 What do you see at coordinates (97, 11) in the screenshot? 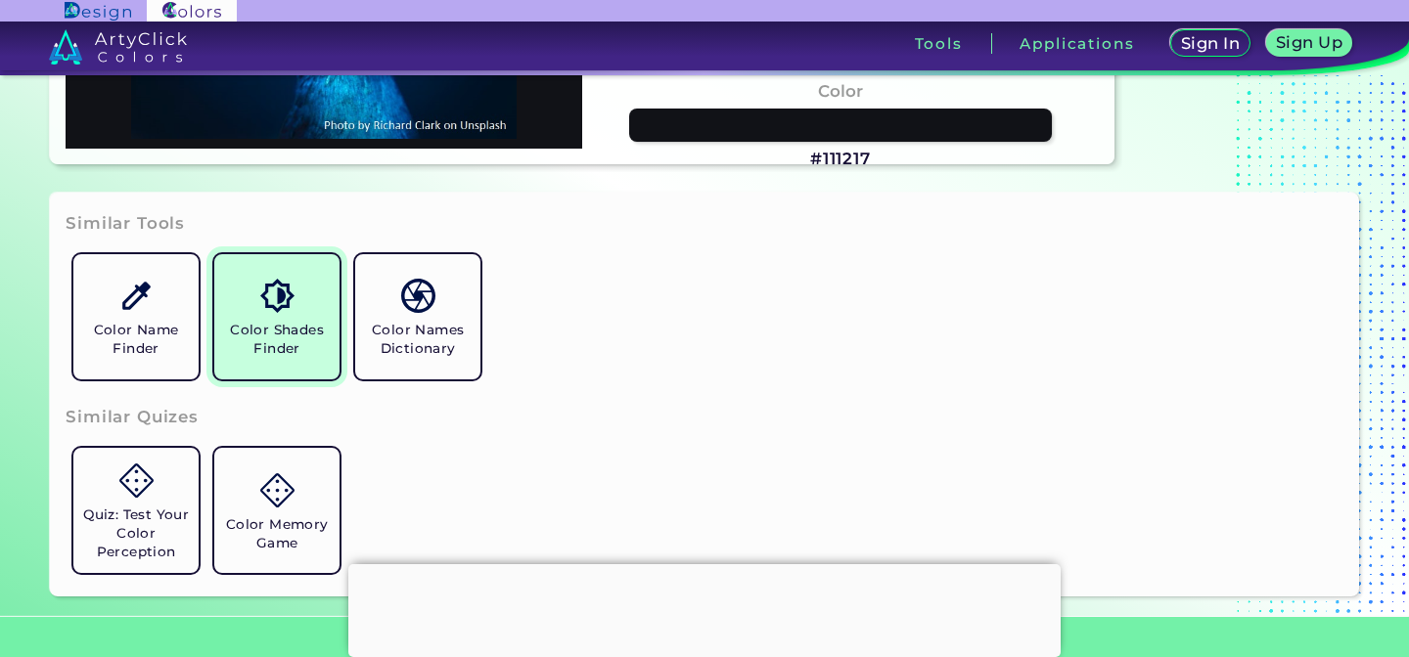
I see `img: ArtyClick Design logo` at bounding box center [97, 11].